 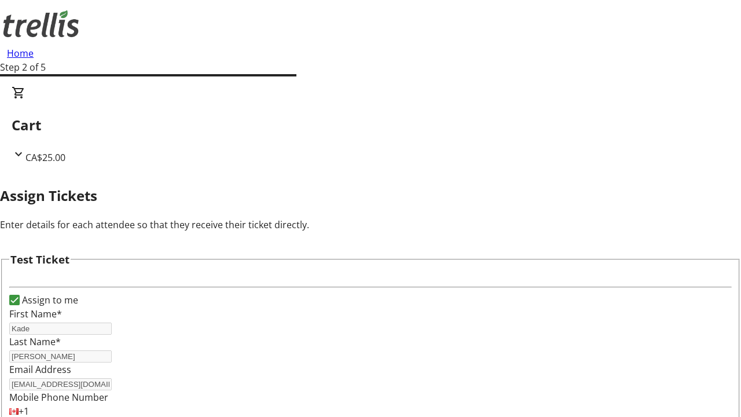 I want to click on label: Assign to me, so click(x=49, y=300).